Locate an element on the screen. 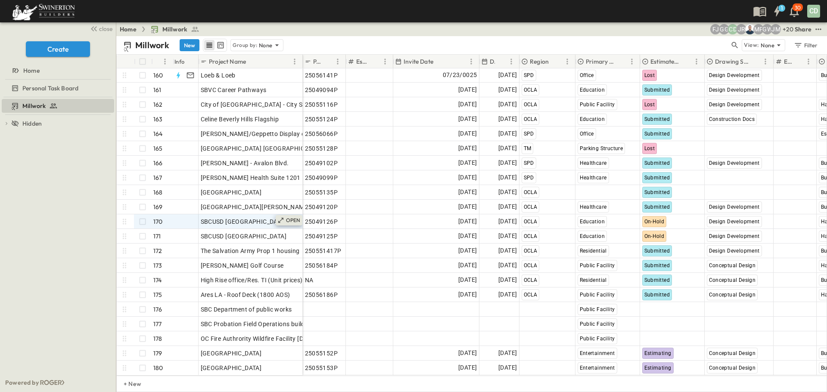 This screenshot has width=827, height=392. p: 166 is located at coordinates (158, 163).